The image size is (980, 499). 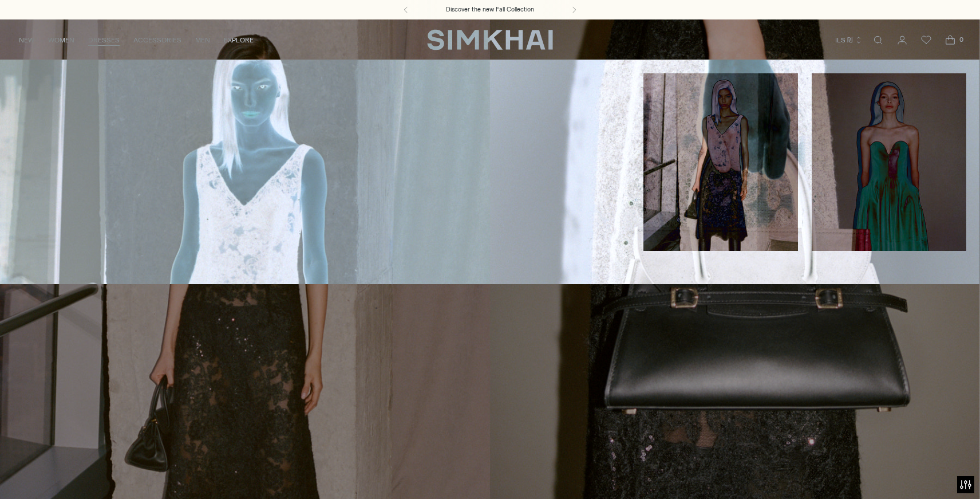 What do you see at coordinates (104, 40) in the screenshot?
I see `a: DRESSES` at bounding box center [104, 40].